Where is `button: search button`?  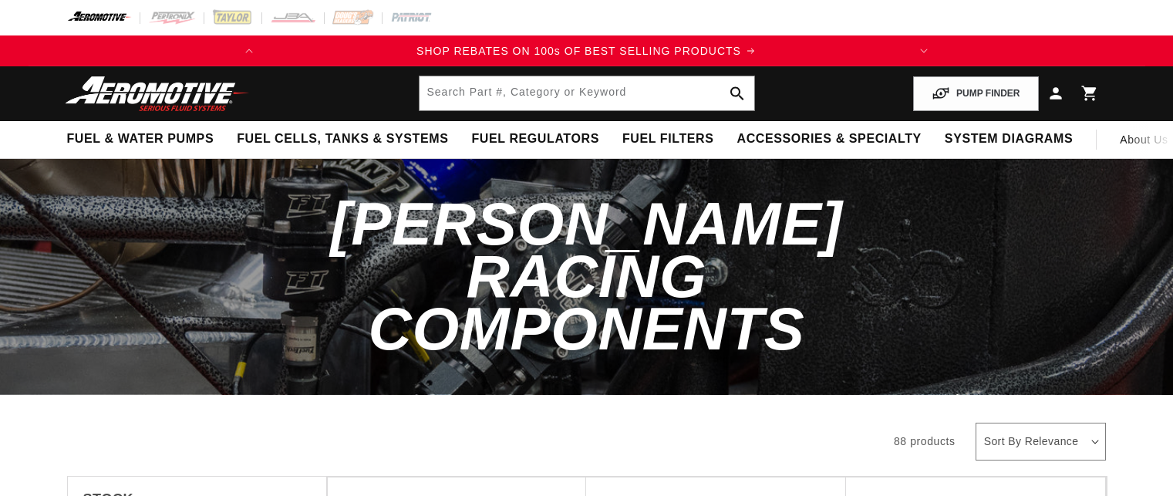
button: search button is located at coordinates (737, 93).